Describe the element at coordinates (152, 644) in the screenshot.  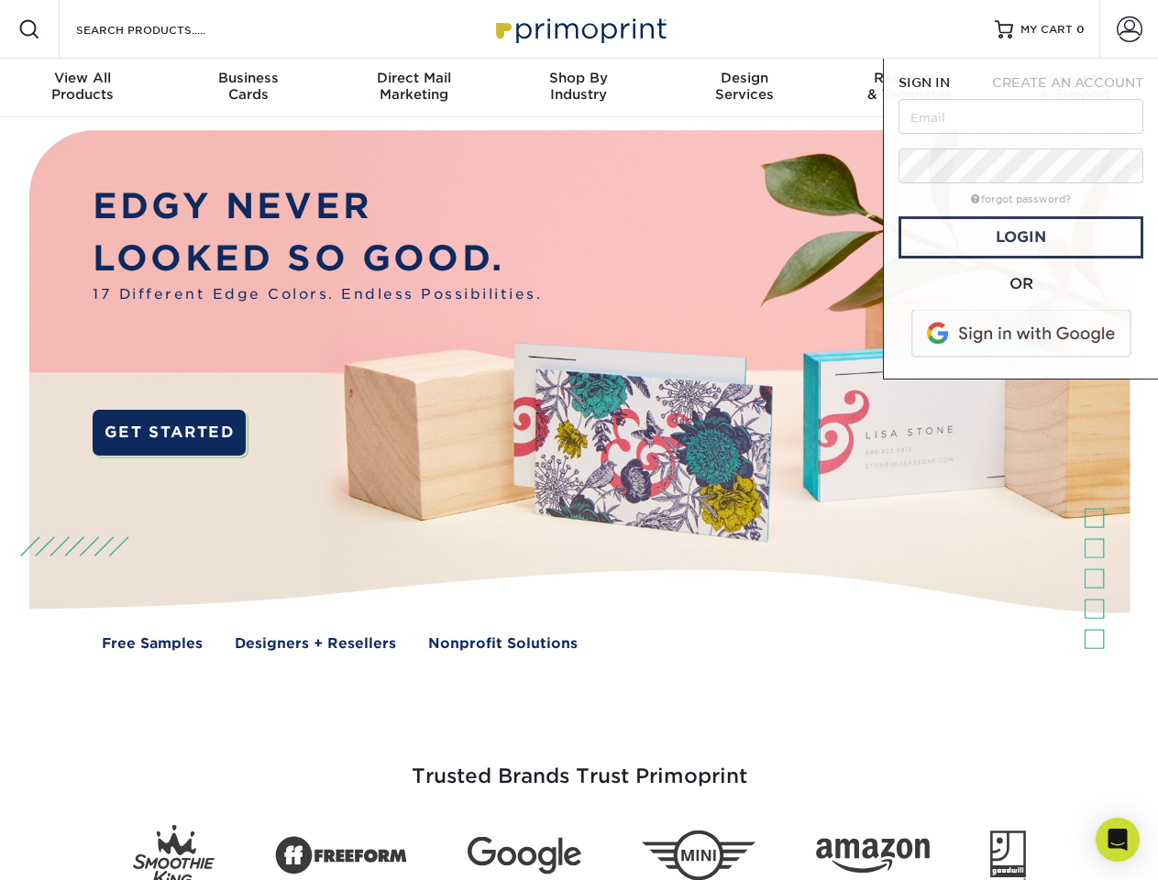
I see `a: Free Samples` at that location.